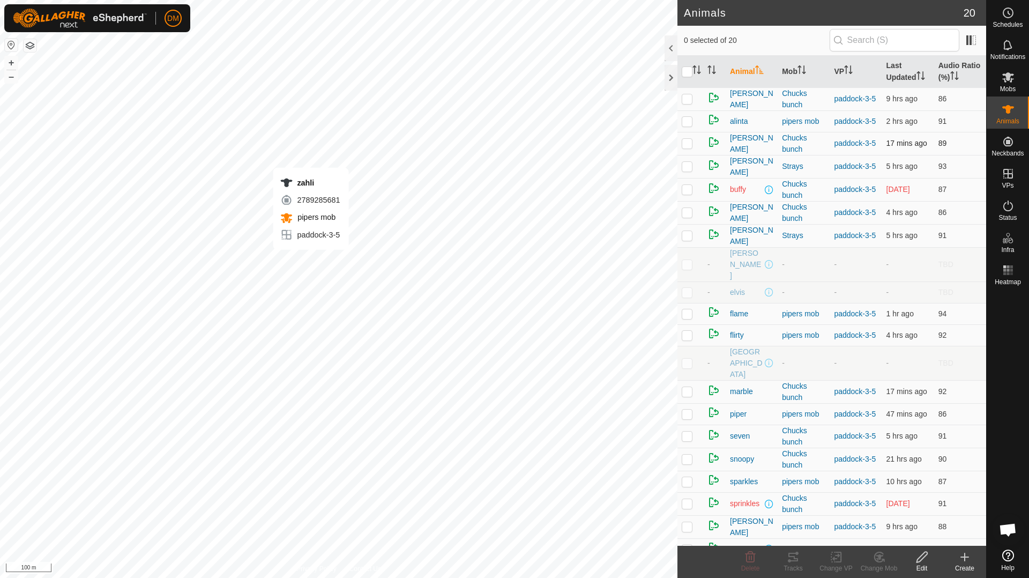 This screenshot has width=1029, height=578. What do you see at coordinates (310, 235) in the screenshot?
I see `div: paddock-3-5` at bounding box center [310, 235].